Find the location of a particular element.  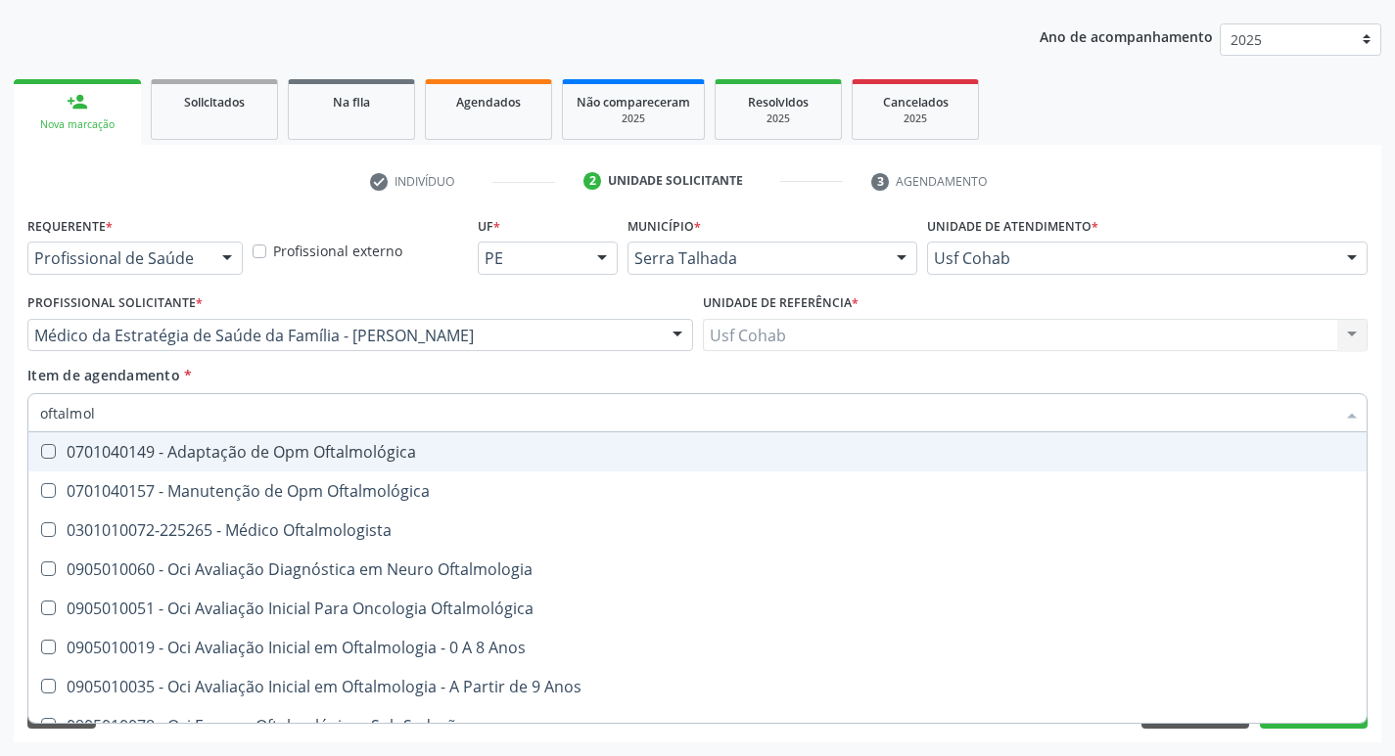

div: Unidade solicitante is located at coordinates (675, 181).